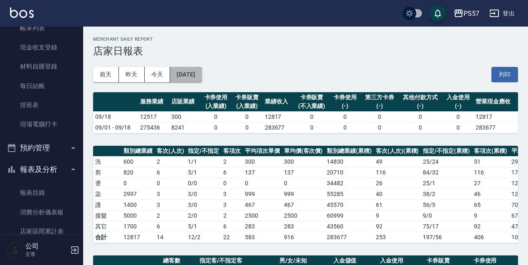 This screenshot has height=265, width=528. What do you see at coordinates (107, 183) in the screenshot?
I see `td: 燙` at bounding box center [107, 183].